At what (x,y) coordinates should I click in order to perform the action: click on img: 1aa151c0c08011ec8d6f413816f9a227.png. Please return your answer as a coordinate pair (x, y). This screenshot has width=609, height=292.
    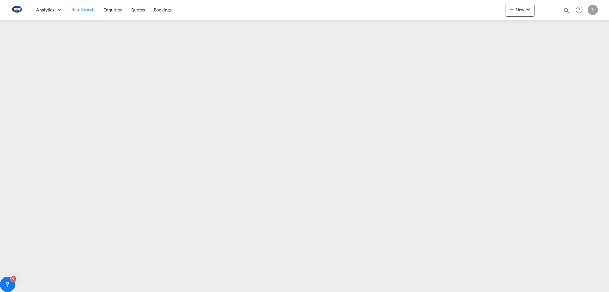
    Looking at the image, I should click on (16, 10).